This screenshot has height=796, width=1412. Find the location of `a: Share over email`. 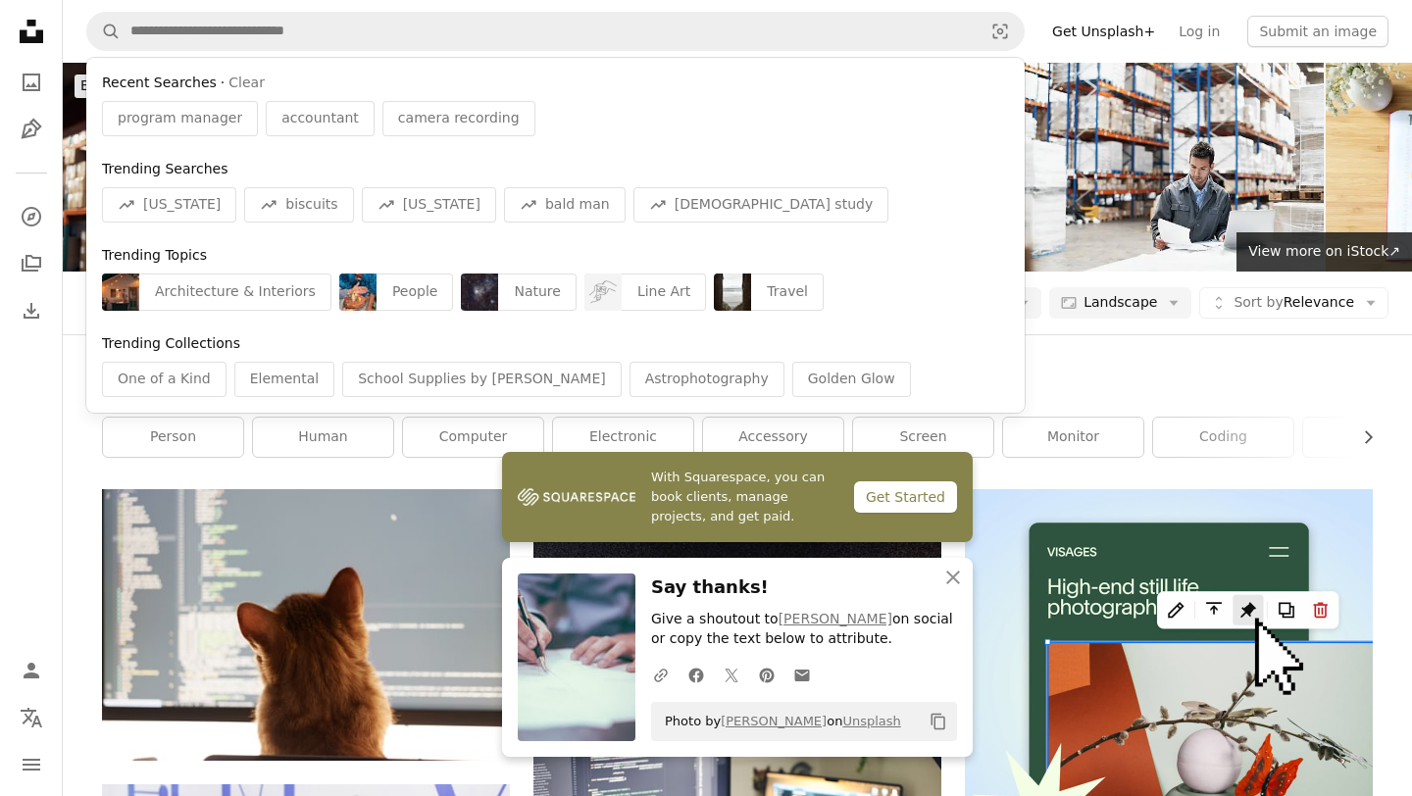

a: Share over email is located at coordinates (802, 675).